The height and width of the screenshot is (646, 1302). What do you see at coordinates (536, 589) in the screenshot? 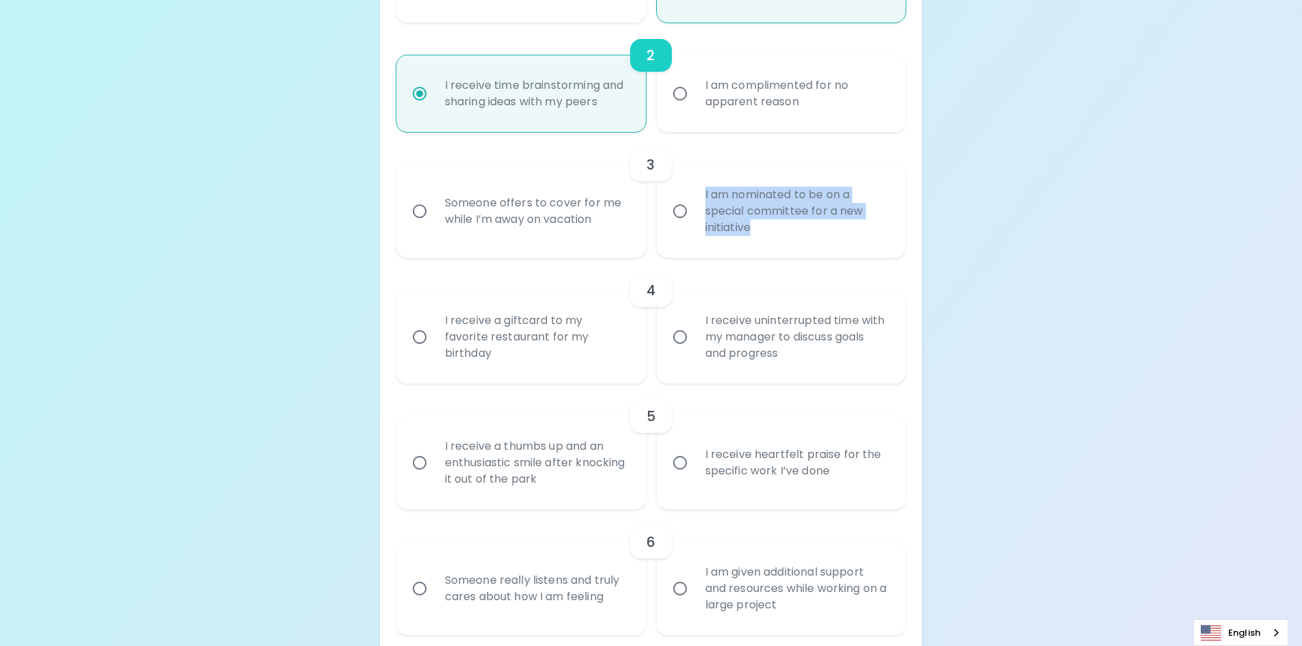
I see `div: Someone really listens and truly cares about how I am feeling` at bounding box center [536, 589].